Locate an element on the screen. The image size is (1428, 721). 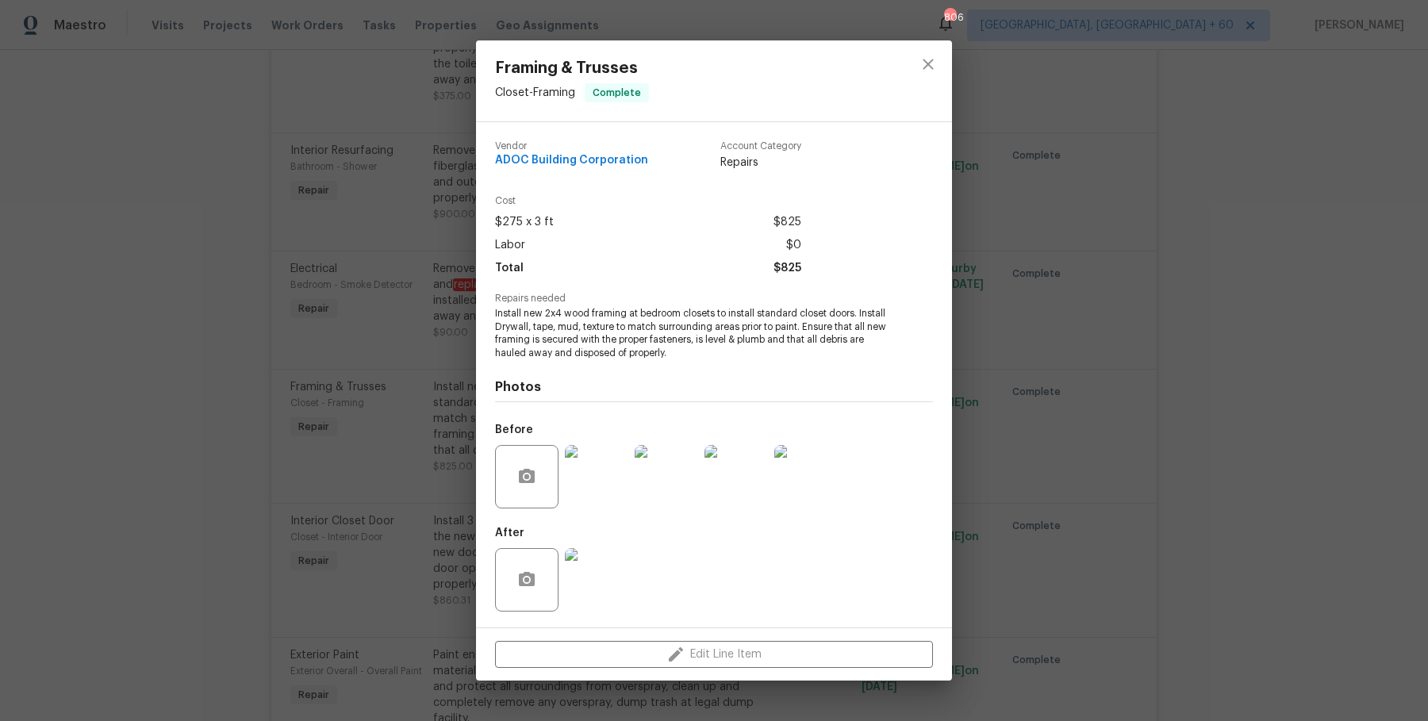
h5: Before is located at coordinates (514, 430).